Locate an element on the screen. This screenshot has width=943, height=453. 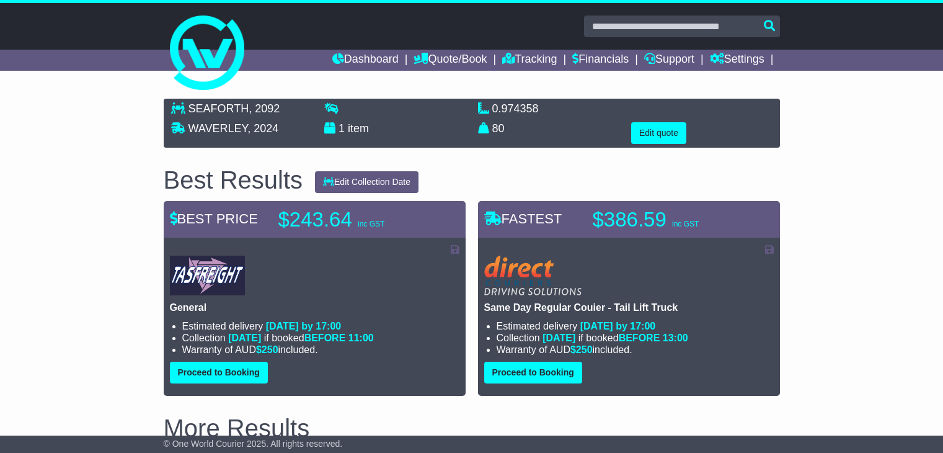
span: WAVERLEY is located at coordinates (218, 128).